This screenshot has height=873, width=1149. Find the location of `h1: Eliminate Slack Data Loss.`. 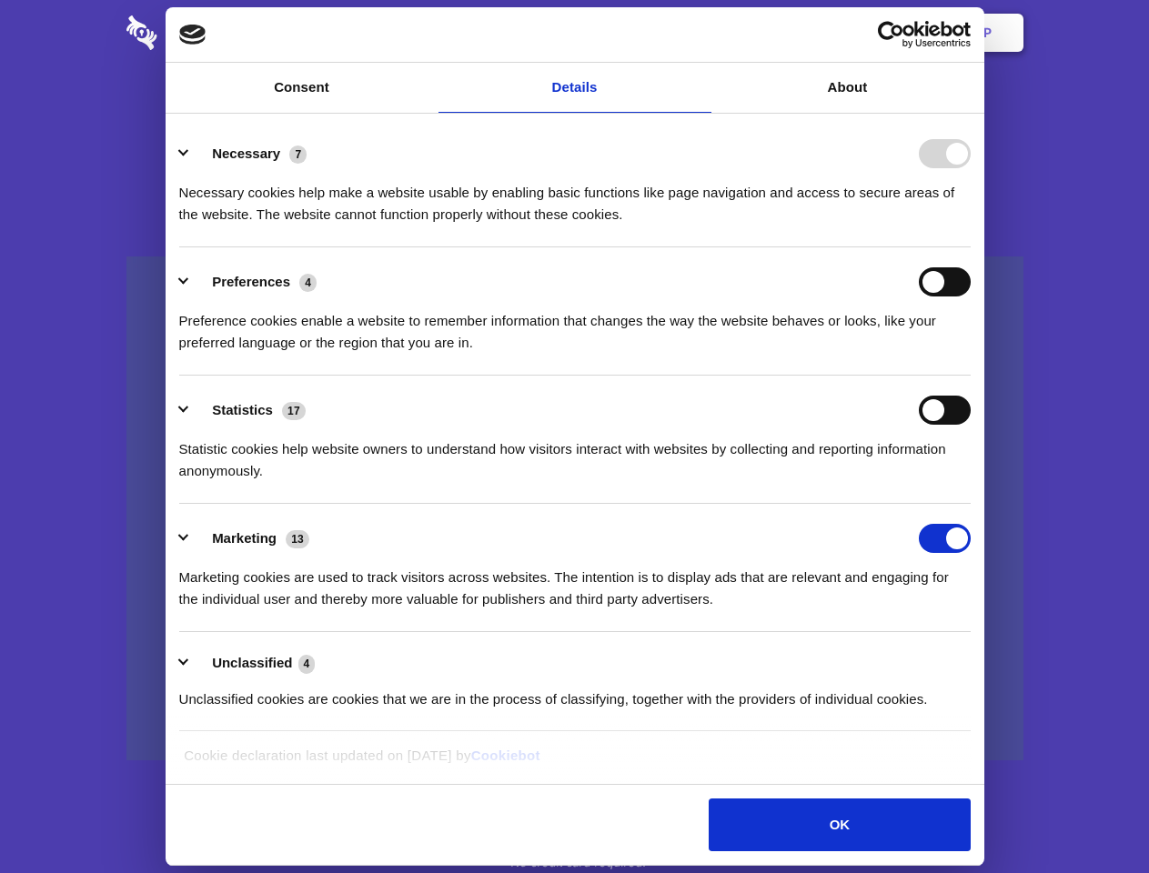

h1: Eliminate Slack Data Loss. is located at coordinates (575, 115).